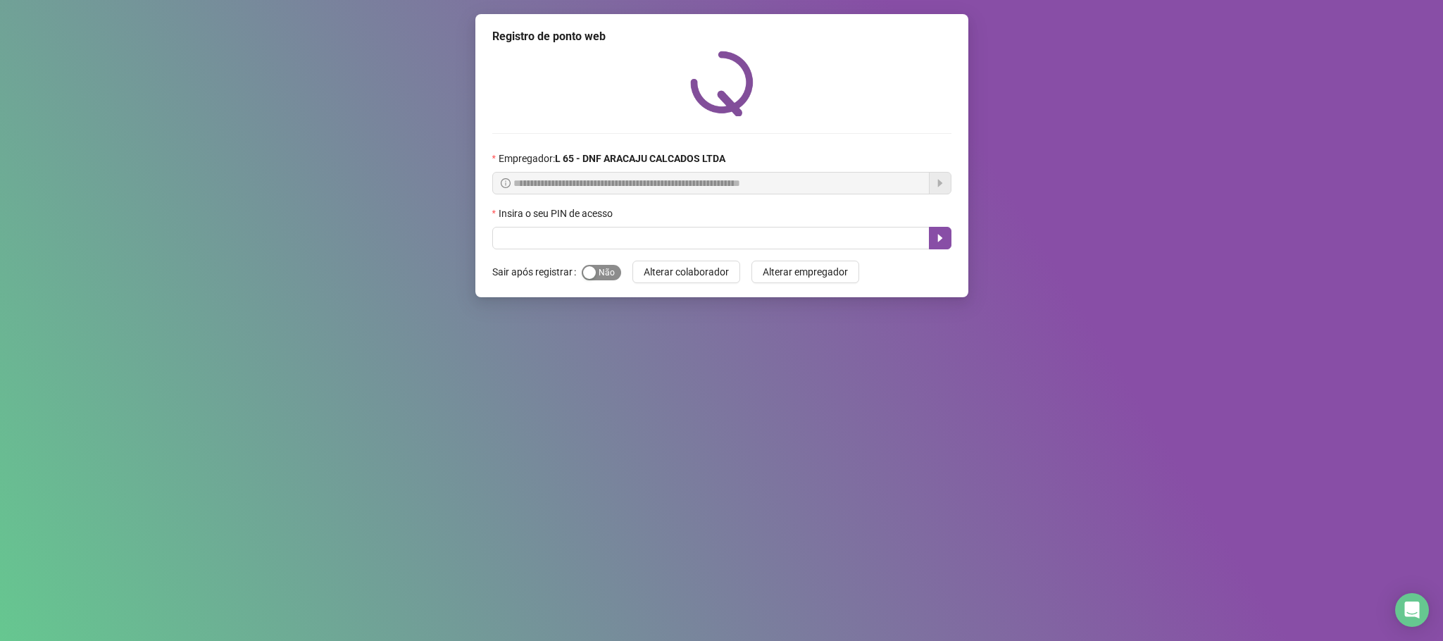 The image size is (1443, 641). Describe the element at coordinates (722, 83) in the screenshot. I see `img: QRPoint` at that location.